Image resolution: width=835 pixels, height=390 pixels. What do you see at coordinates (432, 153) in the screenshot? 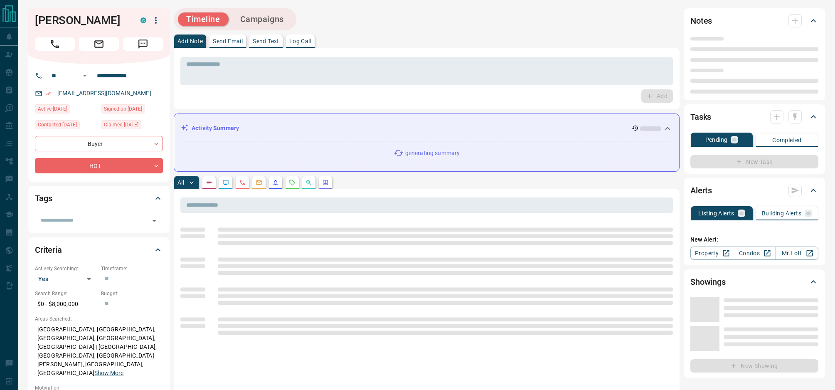
I see `p: generating summary` at bounding box center [432, 153].